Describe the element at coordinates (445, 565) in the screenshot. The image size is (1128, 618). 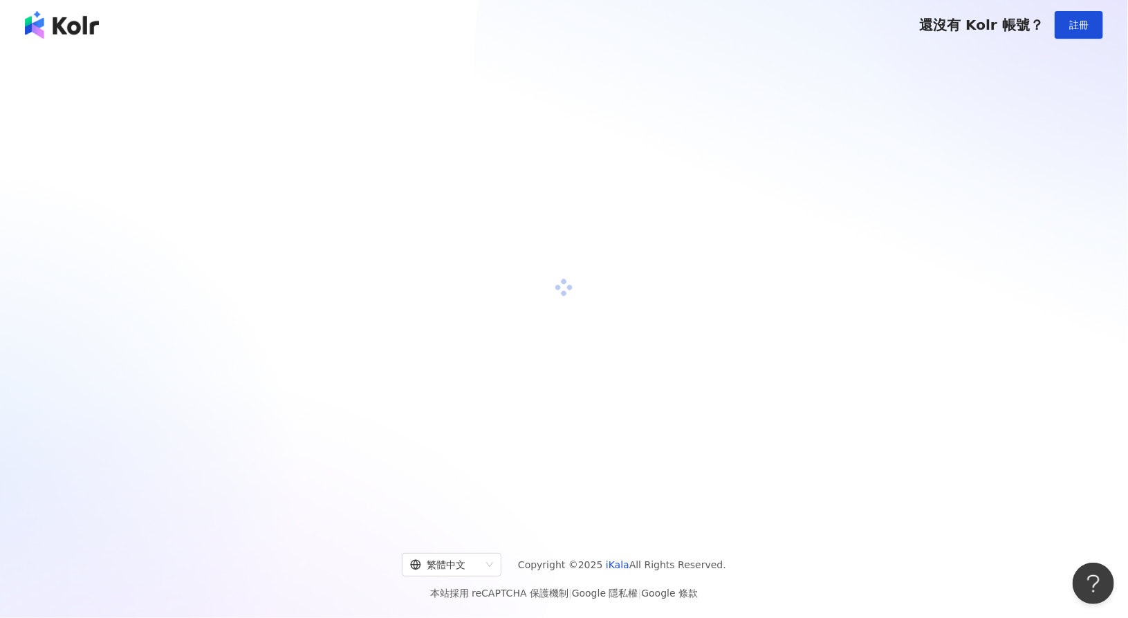
I see `div: 繁體中文` at that location.